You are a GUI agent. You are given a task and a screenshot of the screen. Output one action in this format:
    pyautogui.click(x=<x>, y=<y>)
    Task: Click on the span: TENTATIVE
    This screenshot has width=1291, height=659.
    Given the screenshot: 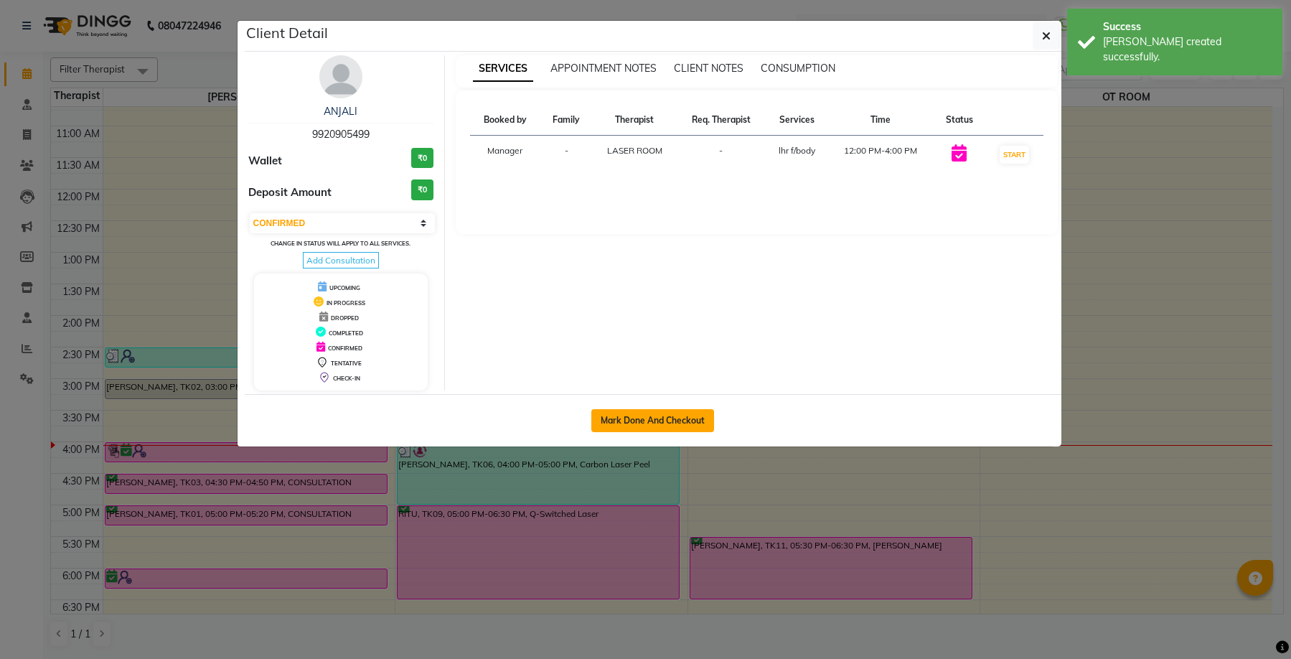 What is the action you would take?
    pyautogui.click(x=346, y=363)
    